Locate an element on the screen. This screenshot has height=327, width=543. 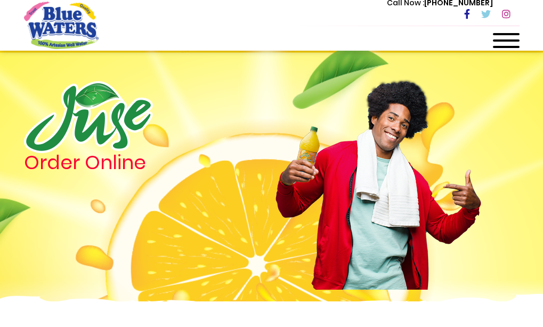
h4: Order Online is located at coordinates (123, 163).